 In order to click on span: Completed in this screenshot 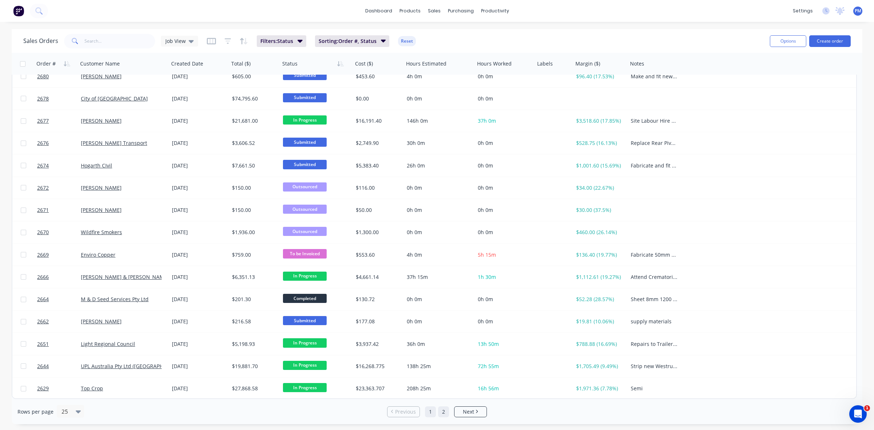, I will do `click(305, 298)`.